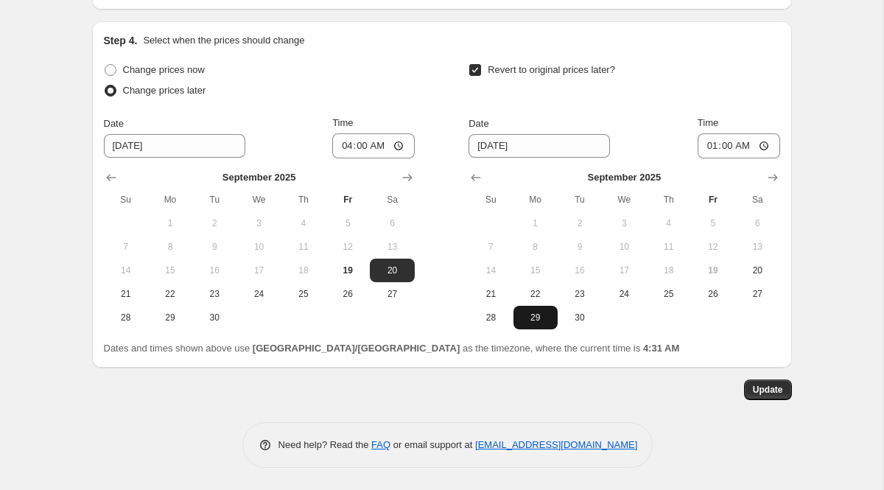 The width and height of the screenshot is (884, 490). Describe the element at coordinates (348, 223) in the screenshot. I see `button: Friday September 5 2025` at that location.